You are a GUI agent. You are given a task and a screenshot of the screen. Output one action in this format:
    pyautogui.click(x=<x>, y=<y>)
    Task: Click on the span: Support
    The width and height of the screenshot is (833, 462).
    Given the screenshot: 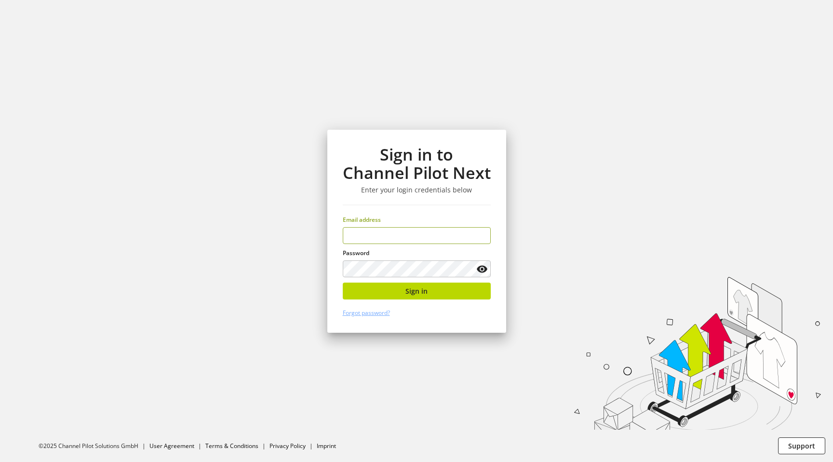 What is the action you would take?
    pyautogui.click(x=801, y=445)
    